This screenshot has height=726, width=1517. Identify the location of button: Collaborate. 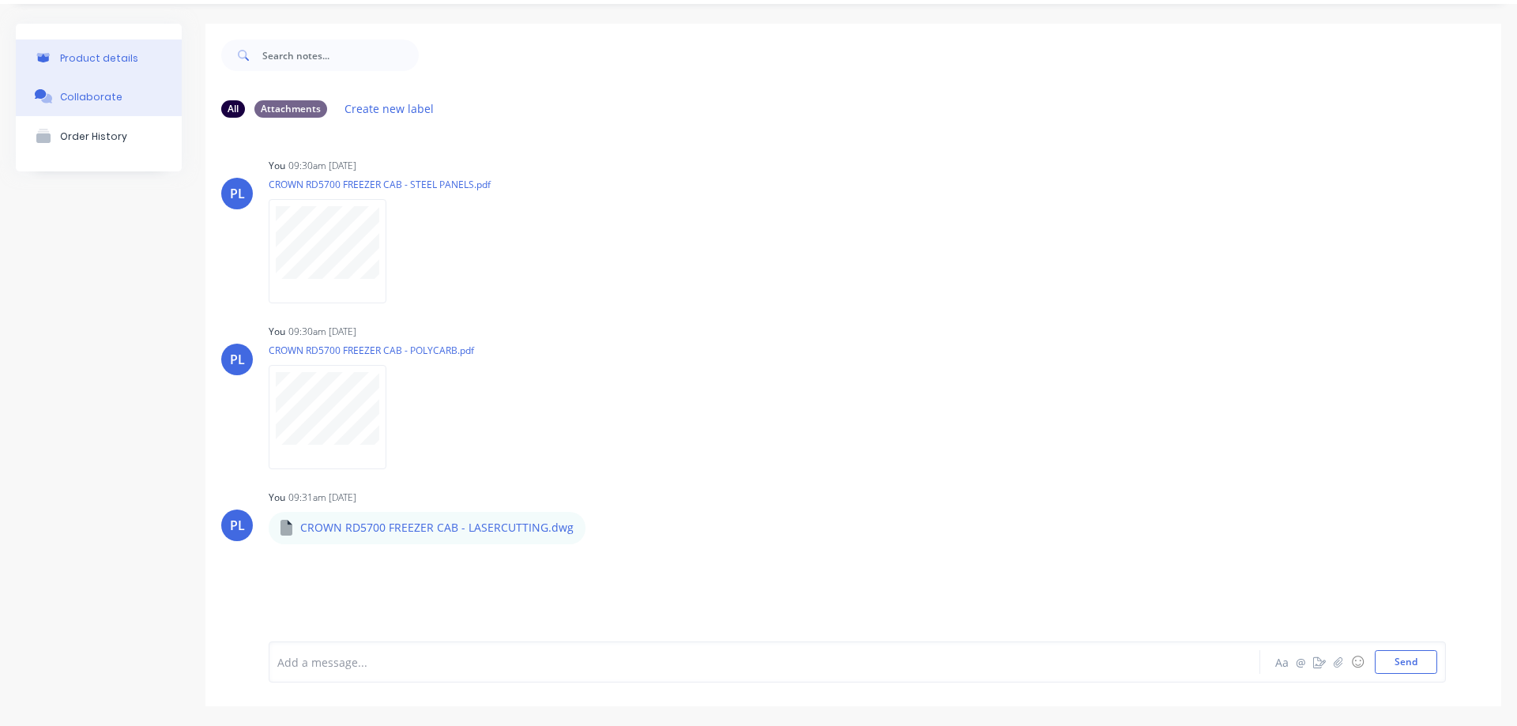
(99, 96).